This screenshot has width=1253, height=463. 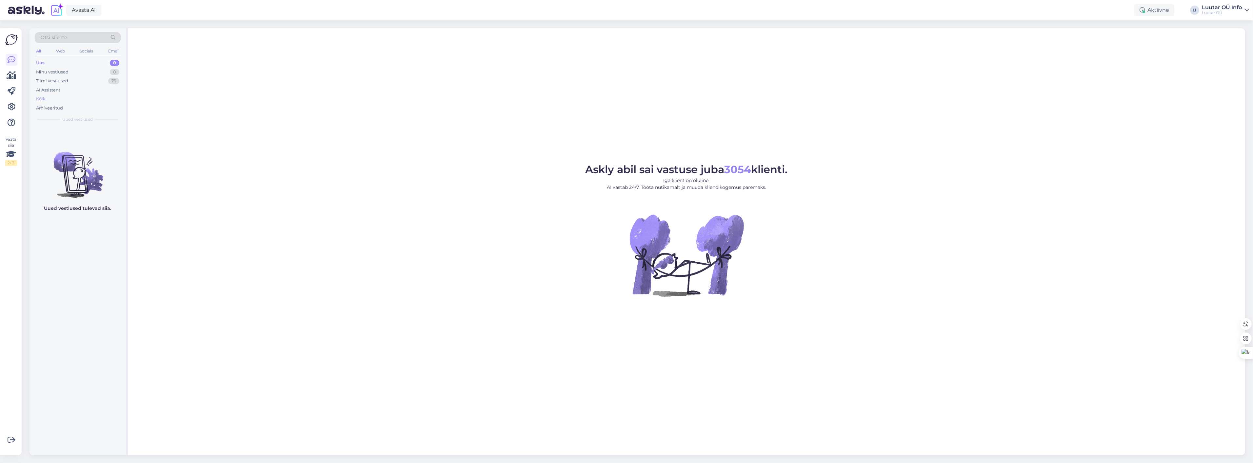 What do you see at coordinates (78, 119) in the screenshot?
I see `span: Uued vestlused` at bounding box center [78, 119].